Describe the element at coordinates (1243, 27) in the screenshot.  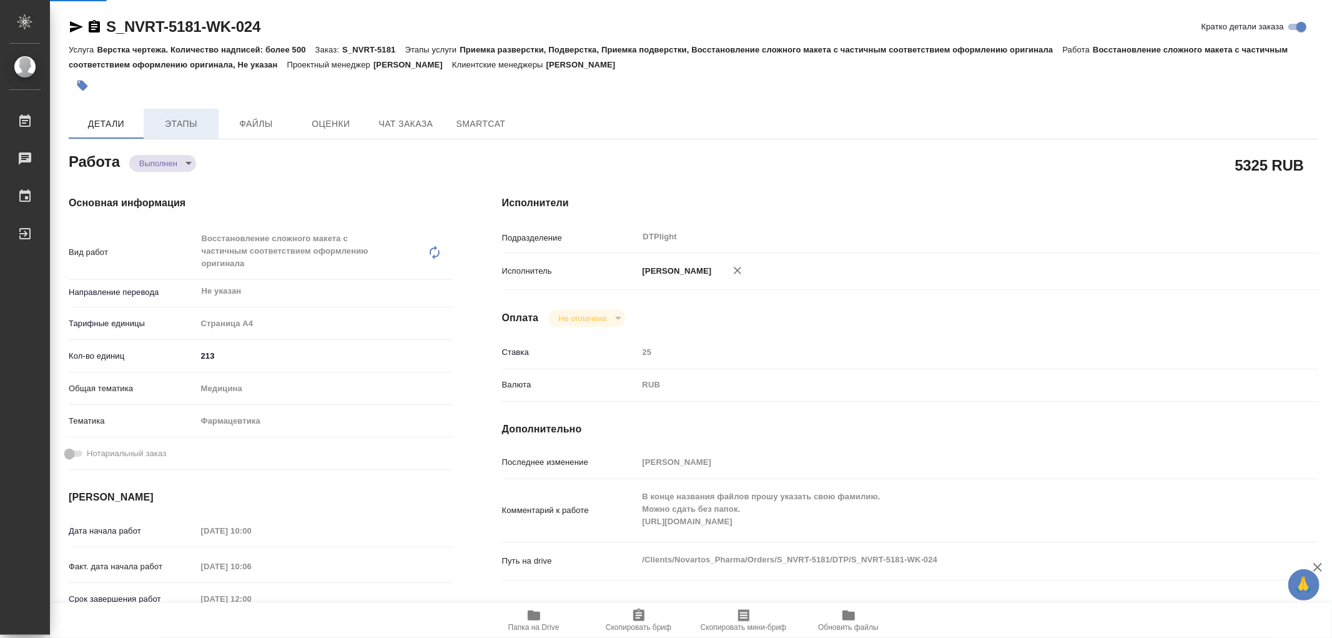
I see `span: Кратко детали заказа` at that location.